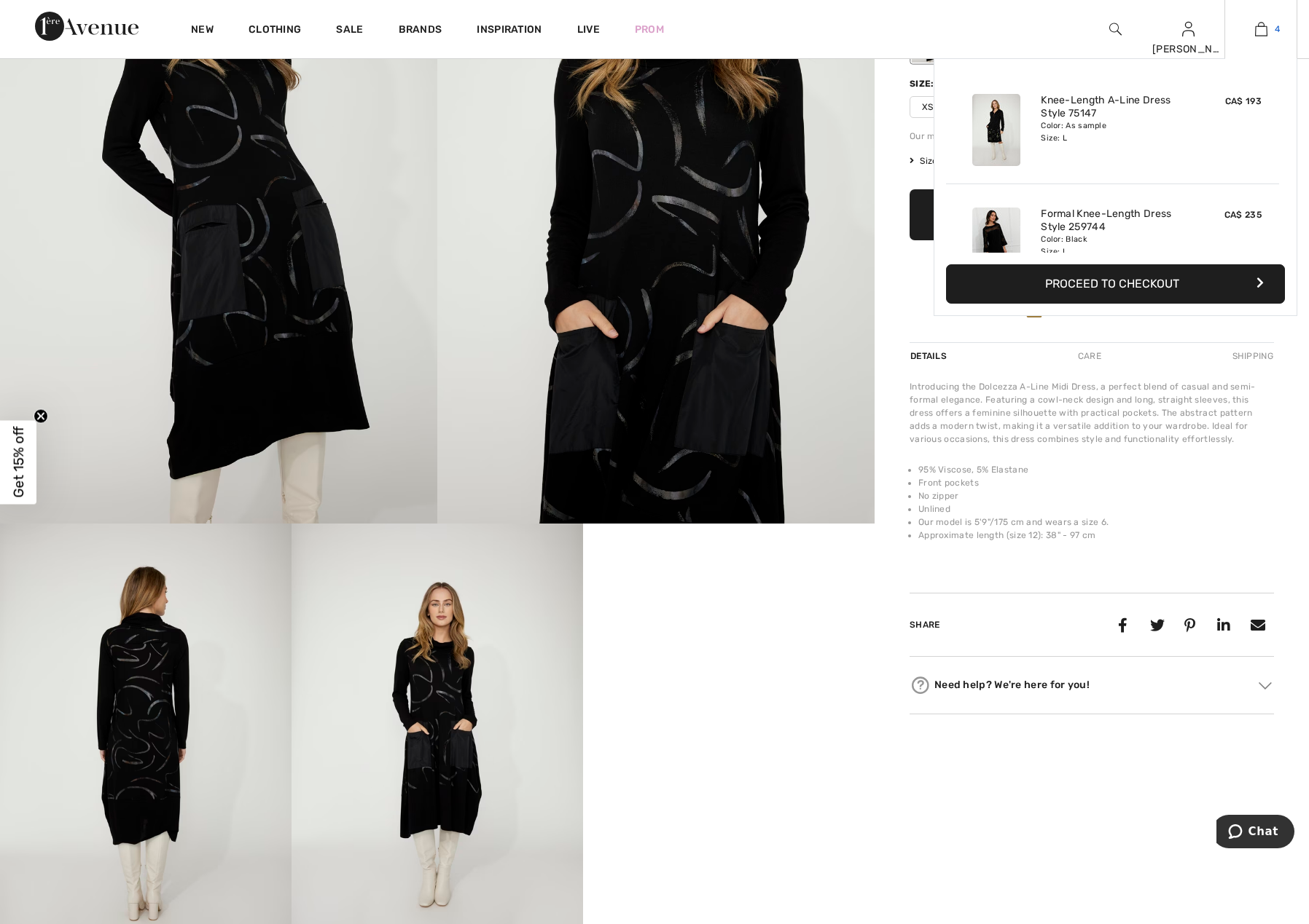 This screenshot has height=924, width=1309. Describe the element at coordinates (41, 416) in the screenshot. I see `button: Close teaser` at that location.